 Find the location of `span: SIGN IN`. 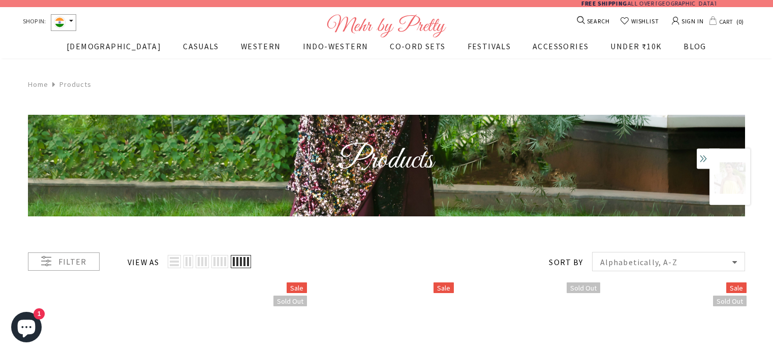

span: SIGN IN is located at coordinates (691, 20).